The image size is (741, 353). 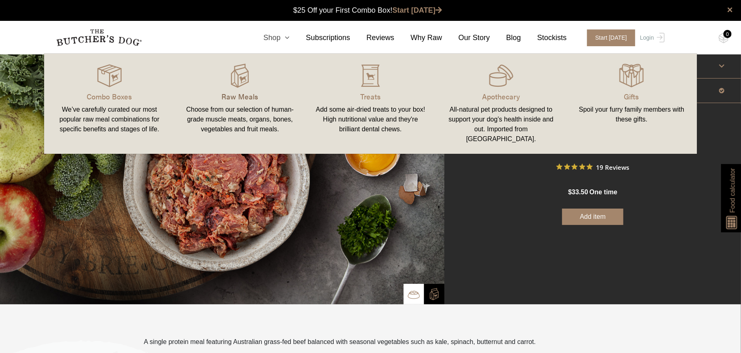 What do you see at coordinates (733, 190) in the screenshot?
I see `span: Food calculator` at bounding box center [733, 190].